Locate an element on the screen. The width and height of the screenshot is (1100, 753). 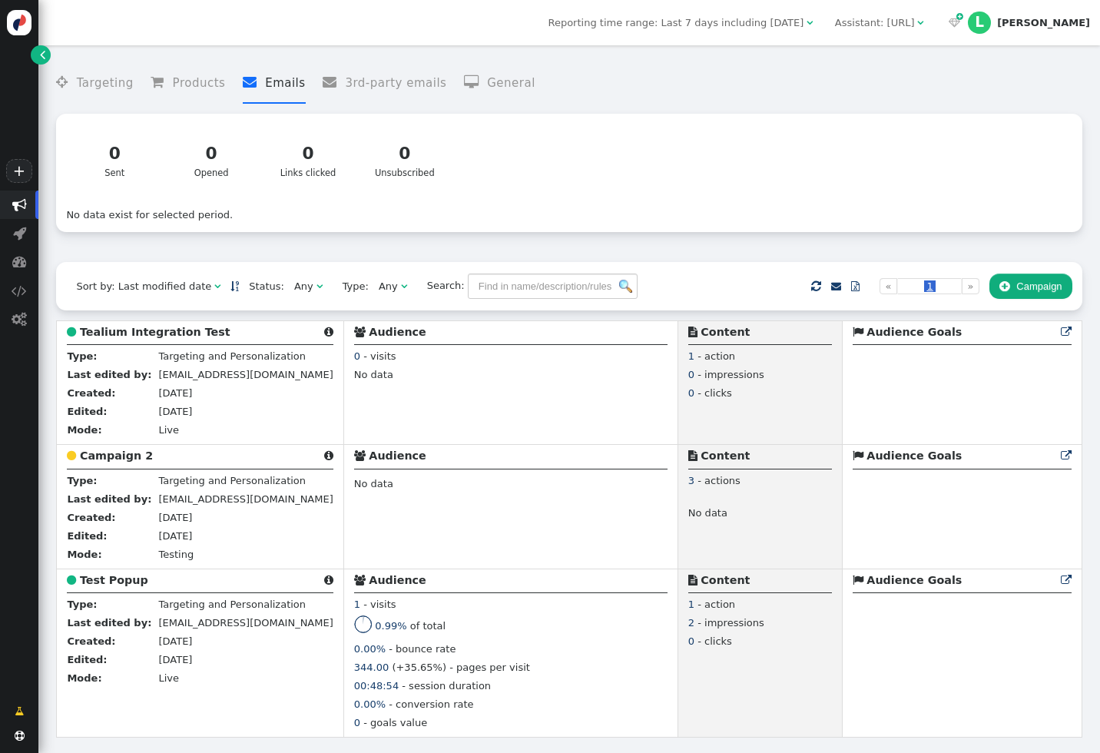
span: - pages per visit is located at coordinates (489, 667).